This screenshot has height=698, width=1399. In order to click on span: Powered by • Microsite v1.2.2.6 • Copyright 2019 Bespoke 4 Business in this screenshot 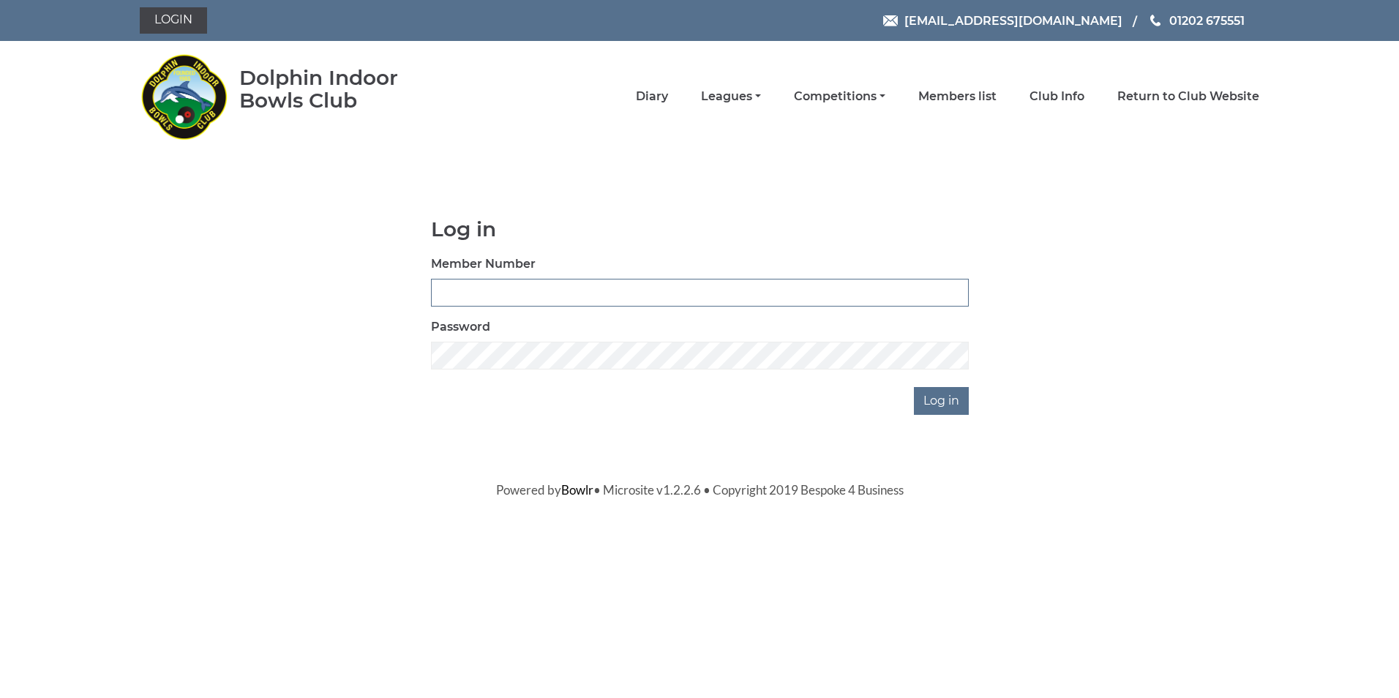, I will do `click(699, 489)`.